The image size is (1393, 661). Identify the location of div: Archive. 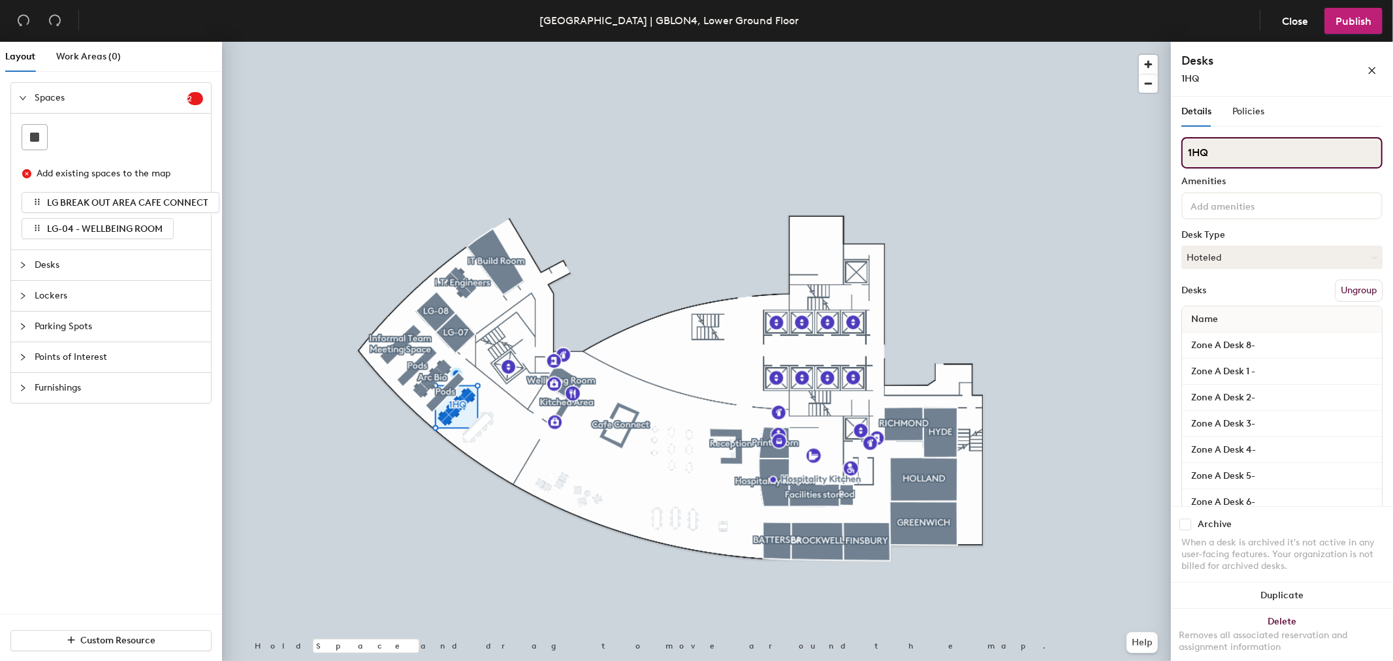
(1215, 524).